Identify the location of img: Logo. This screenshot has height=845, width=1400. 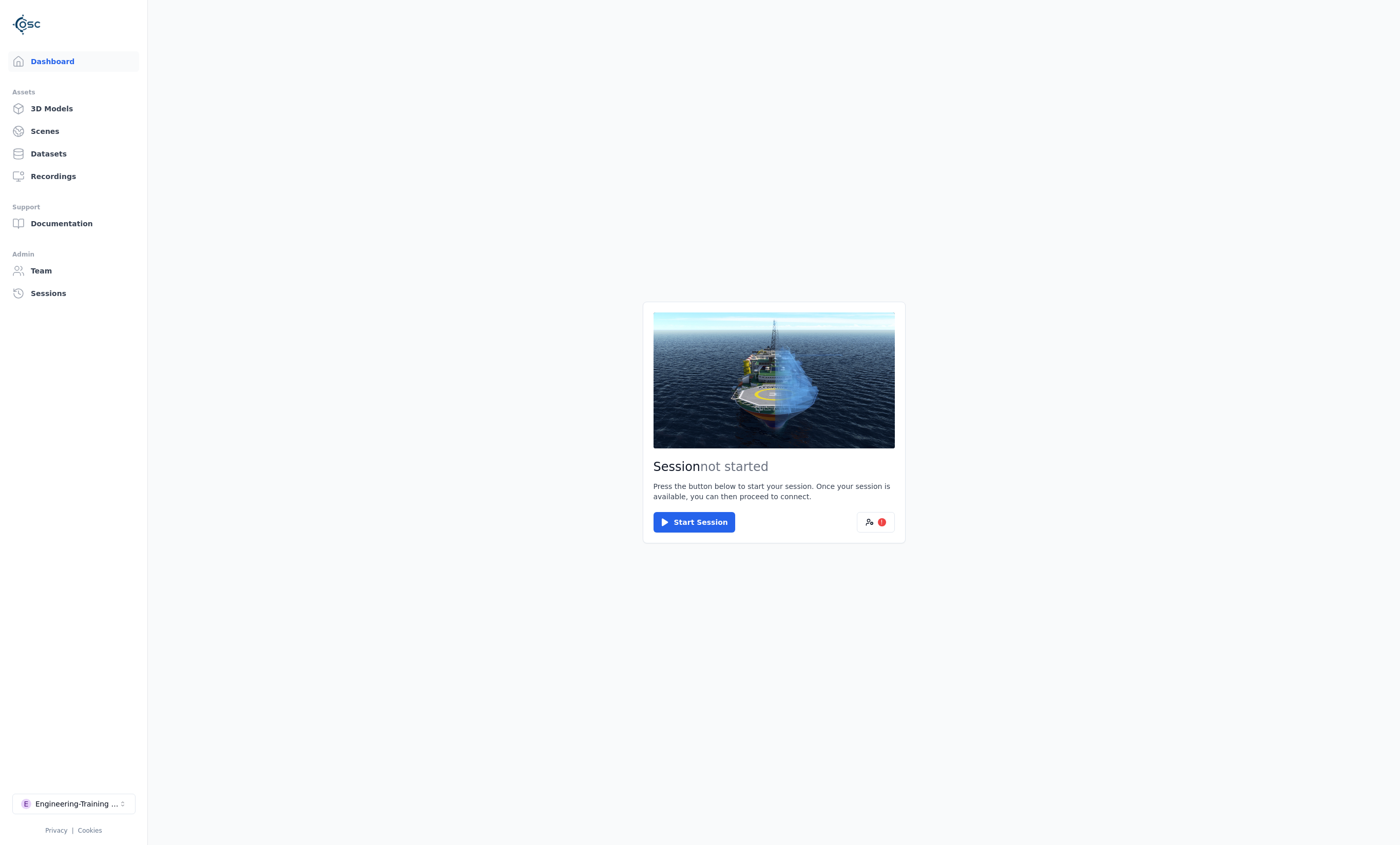
(27, 24).